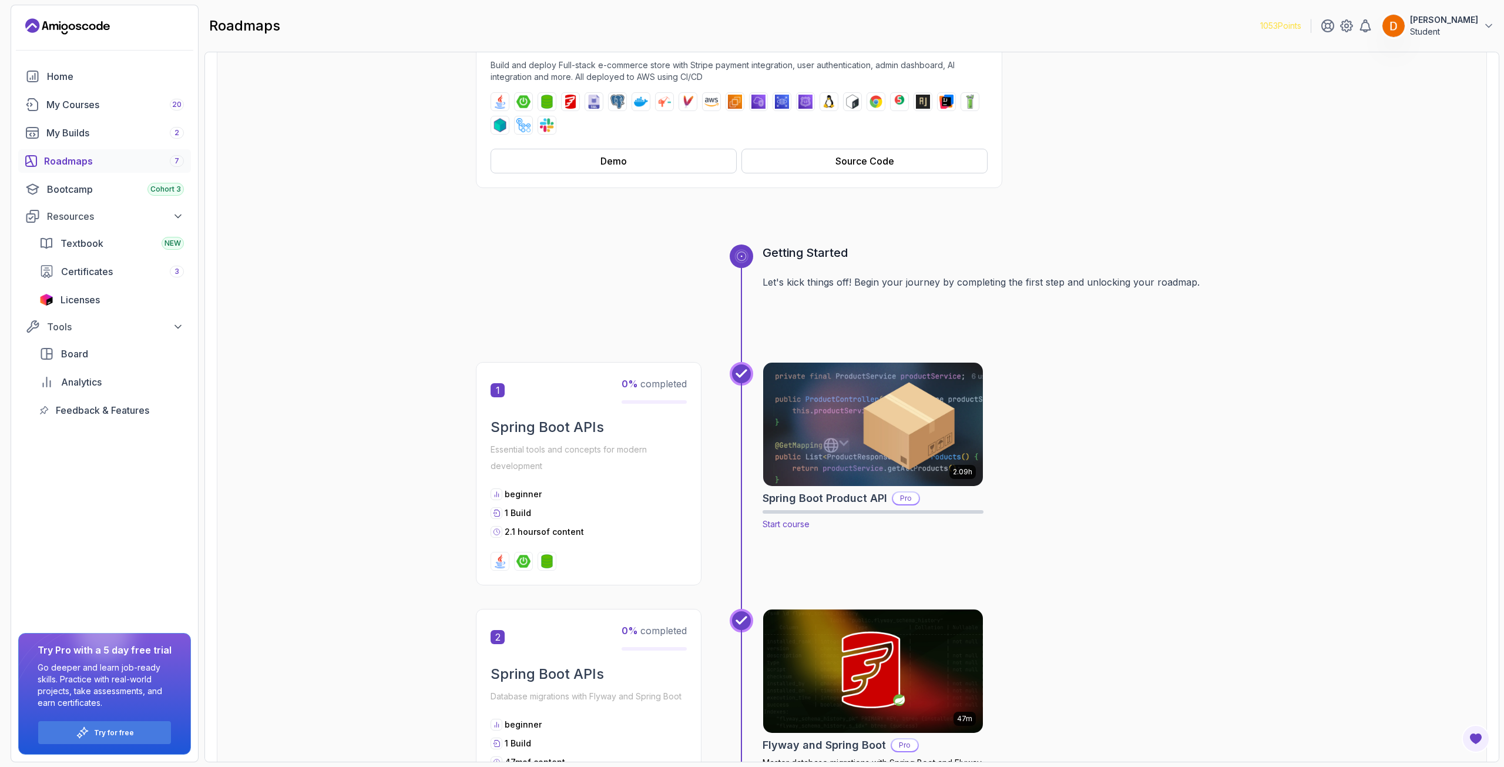 This screenshot has width=1504, height=767. Describe the element at coordinates (995, 282) in the screenshot. I see `p: Let's kick things off! Begin your journey by completing the first step and unlocking your roadmap.` at that location.